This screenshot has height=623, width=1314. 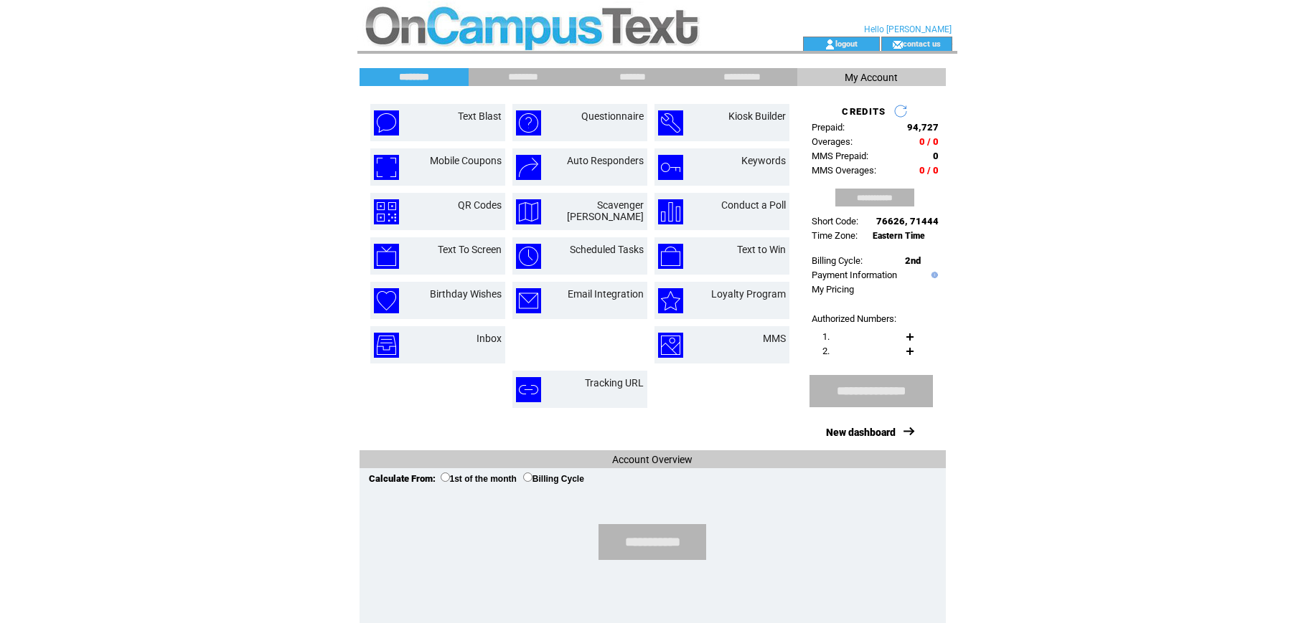 I want to click on a: Auto Responders, so click(x=605, y=161).